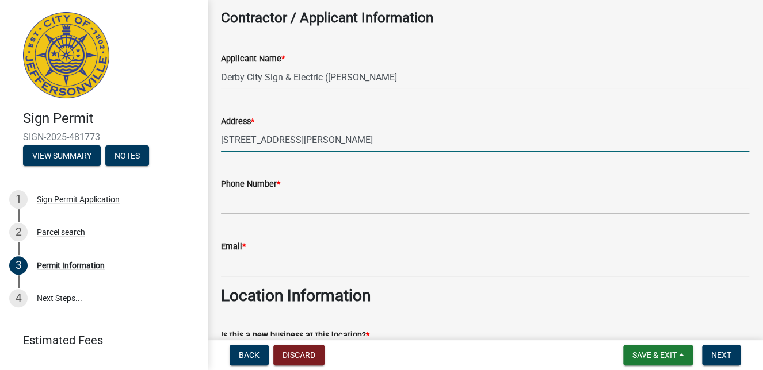  What do you see at coordinates (295, 336) in the screenshot?
I see `label: Is this a new business at this location?` at bounding box center [295, 336].